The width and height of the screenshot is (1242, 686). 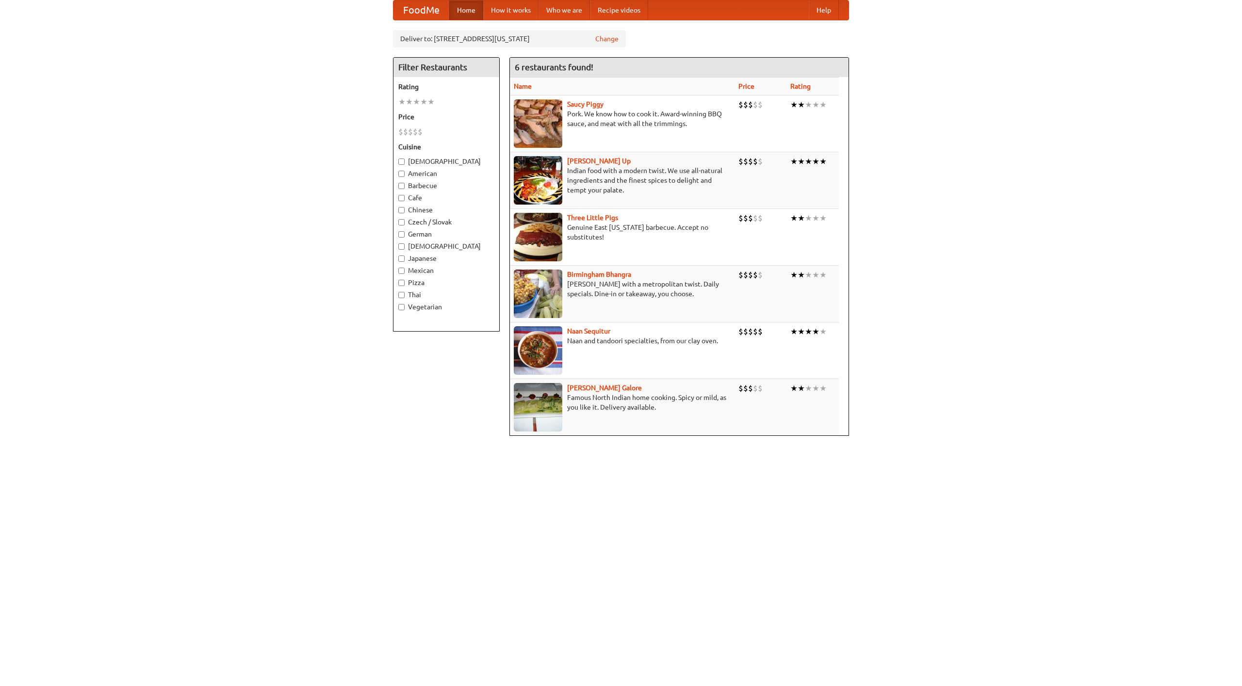 What do you see at coordinates (585, 104) in the screenshot?
I see `a: Saucy Piggy` at bounding box center [585, 104].